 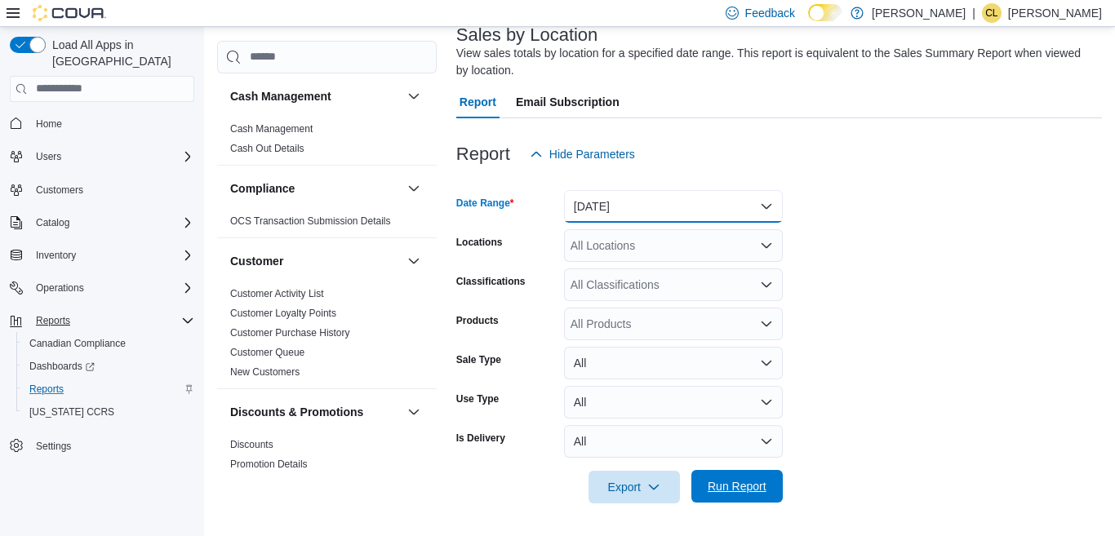 What do you see at coordinates (737, 486) in the screenshot?
I see `button: Run Report` at bounding box center [737, 486].